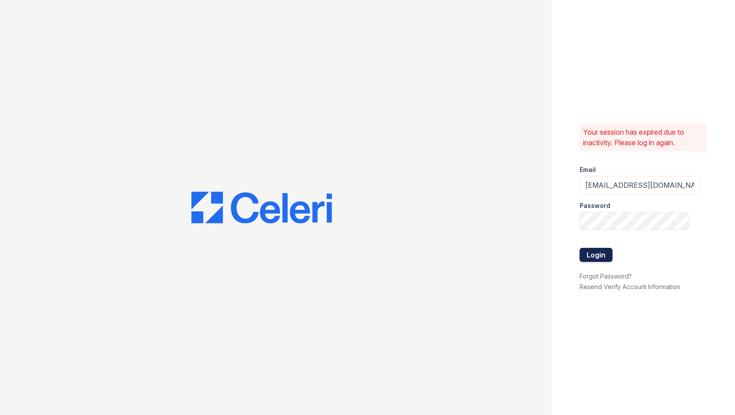 The width and height of the screenshot is (735, 415). What do you see at coordinates (596, 255) in the screenshot?
I see `button: Login` at bounding box center [596, 255].